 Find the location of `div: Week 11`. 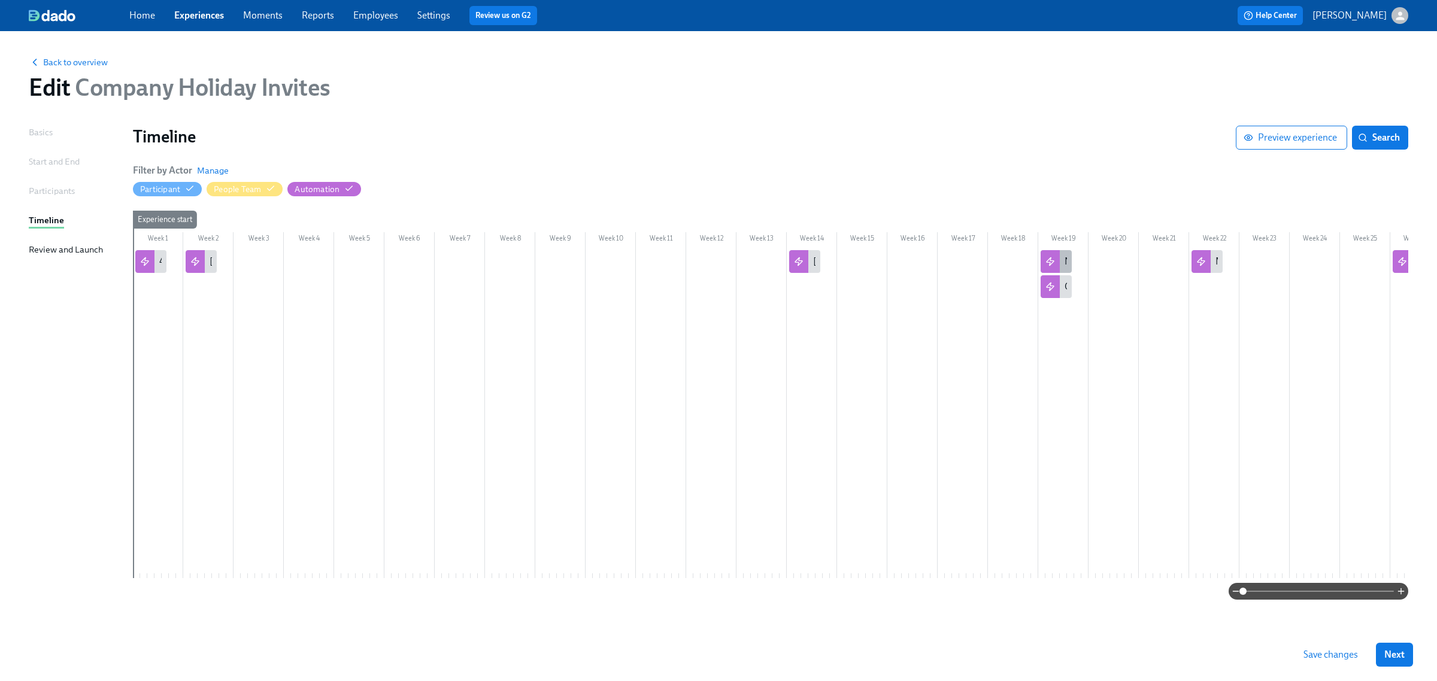

div: Week 11 is located at coordinates (661, 240).